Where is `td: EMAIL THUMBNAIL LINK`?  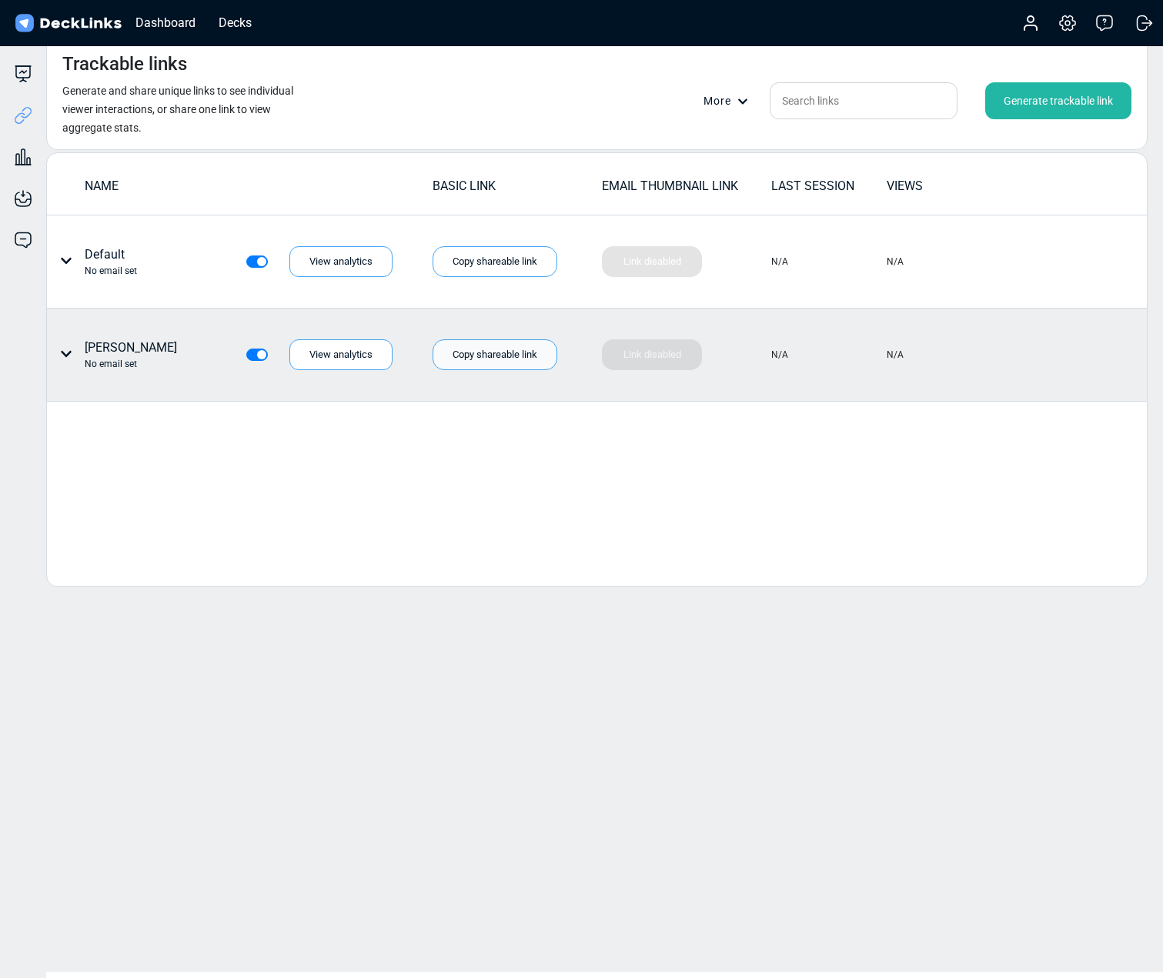 td: EMAIL THUMBNAIL LINK is located at coordinates (686, 189).